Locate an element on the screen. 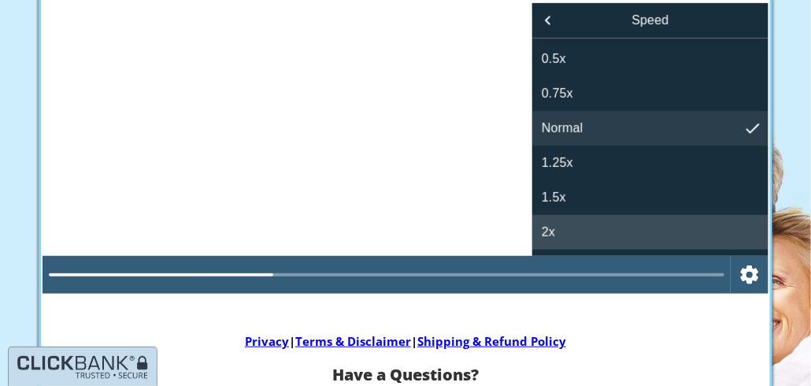 This screenshot has height=386, width=811. button: 1.25x is located at coordinates (650, 163).